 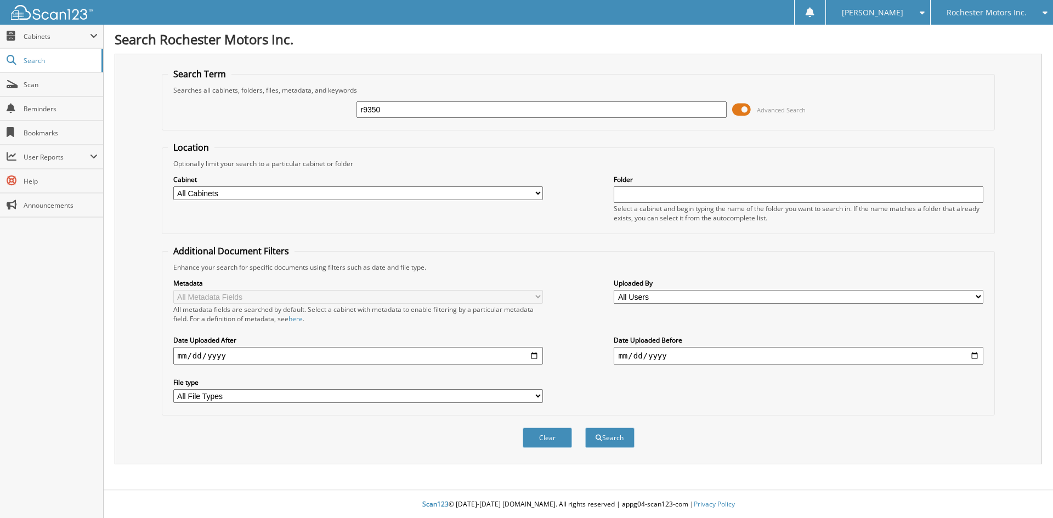 I want to click on legend: Additional Document Filters, so click(x=231, y=251).